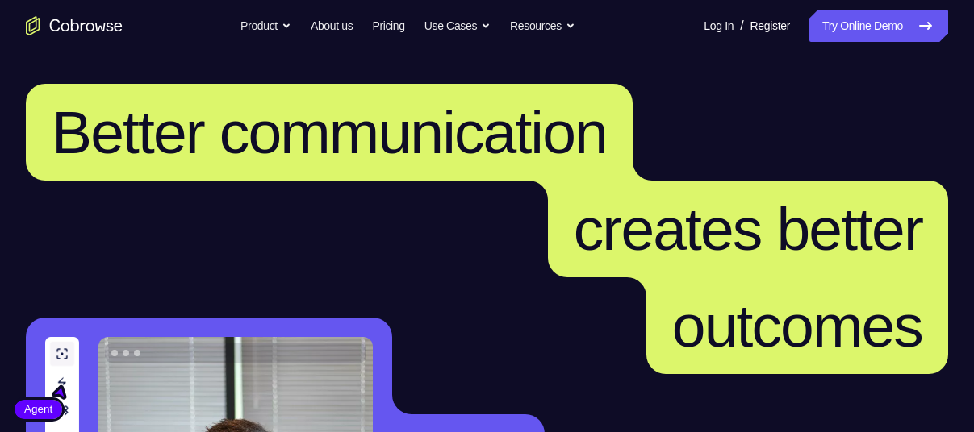 The width and height of the screenshot is (974, 432). What do you see at coordinates (879, 26) in the screenshot?
I see `a: Try Online Demo` at bounding box center [879, 26].